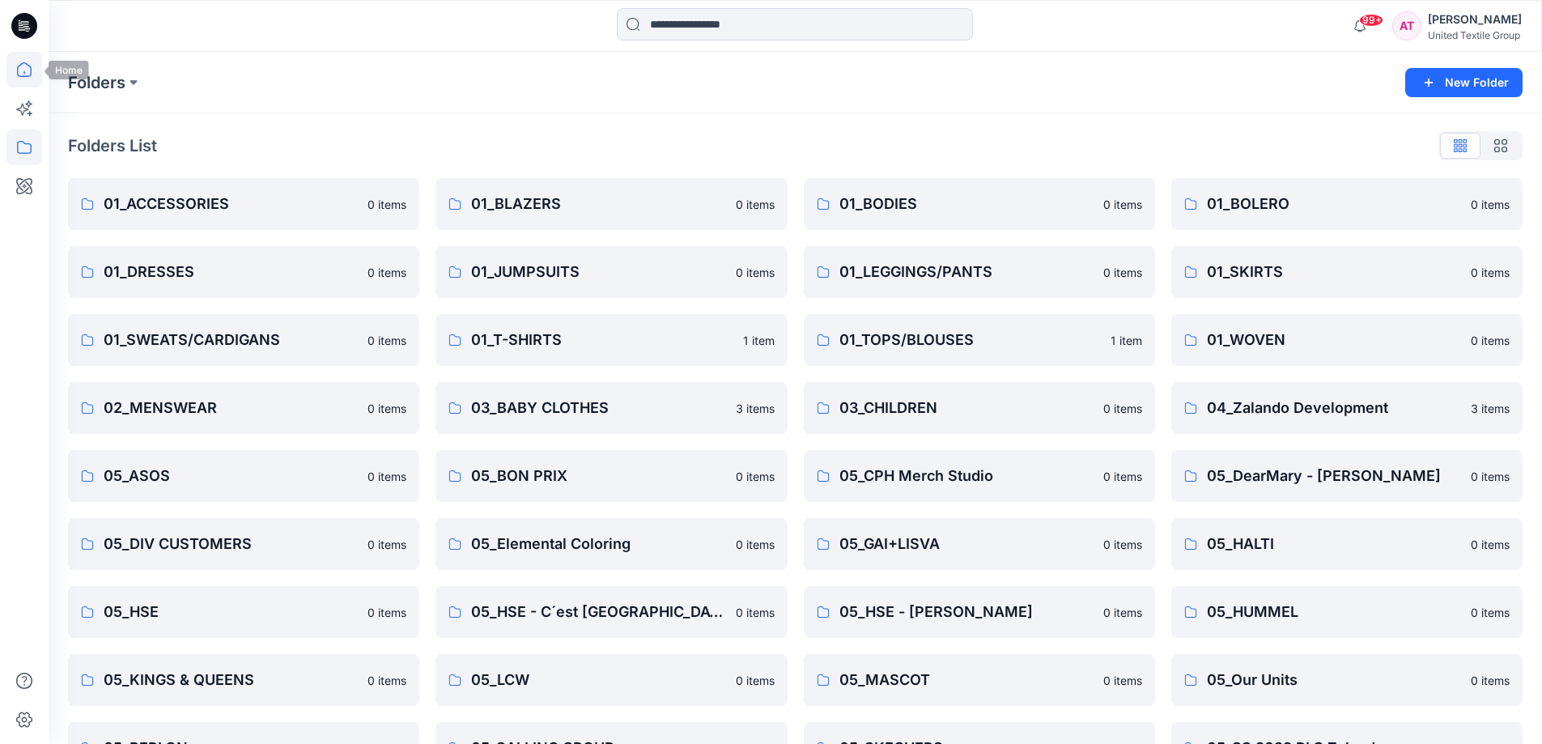  I want to click on a: 01_T-SHIRTS1 item, so click(611, 340).